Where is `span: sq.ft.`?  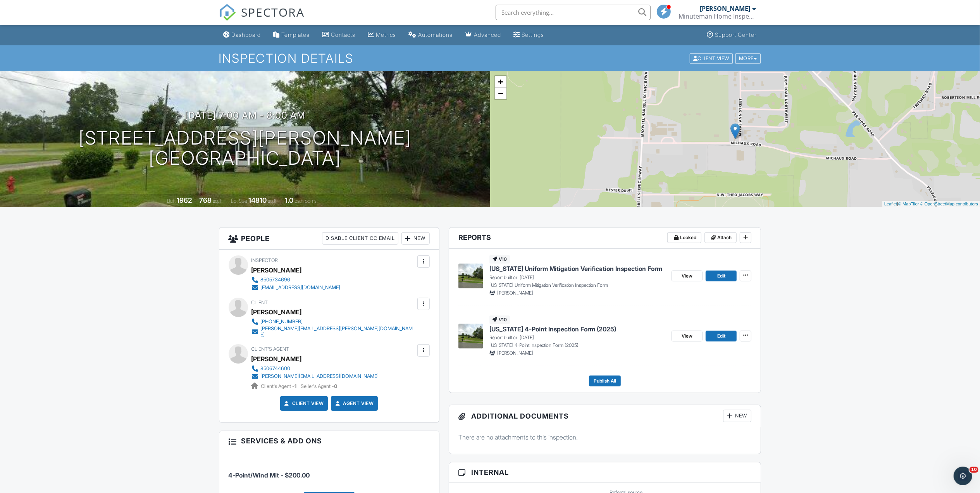
span: sq.ft. is located at coordinates (272, 201).